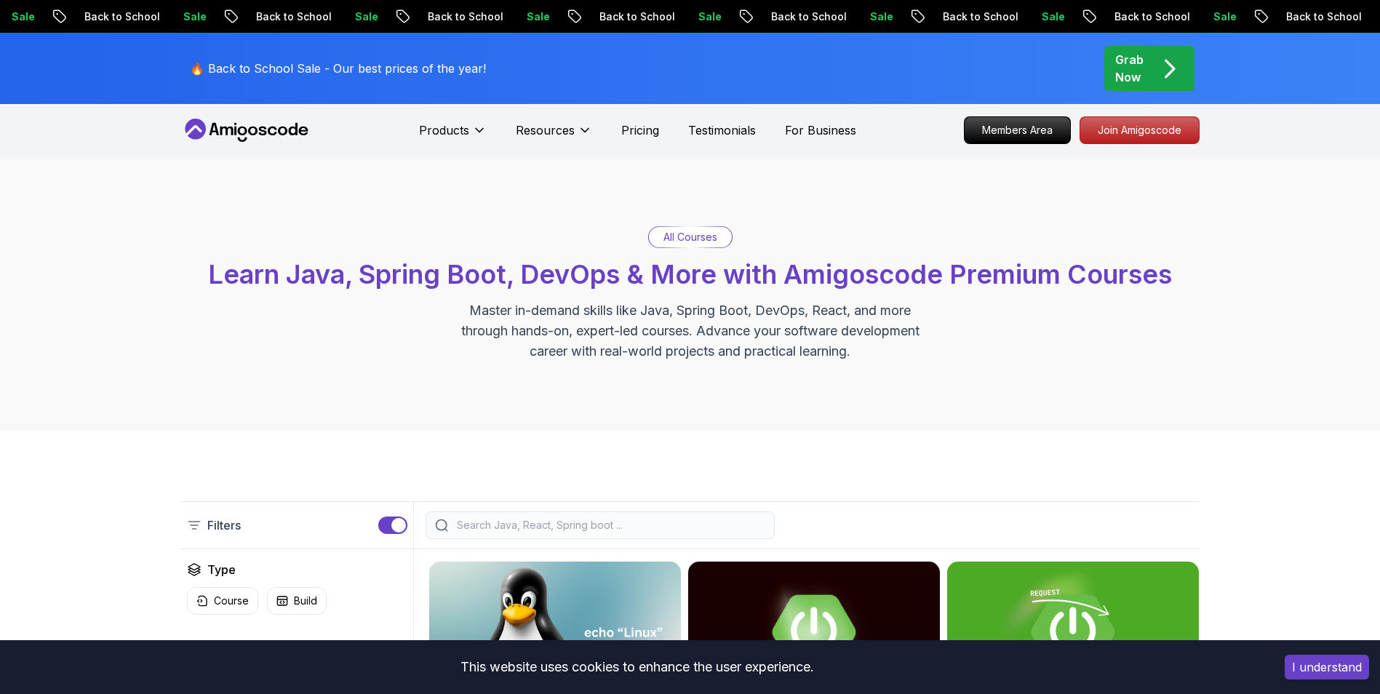 This screenshot has width=1380, height=694. What do you see at coordinates (1327, 667) in the screenshot?
I see `button: Accept cookies` at bounding box center [1327, 667].